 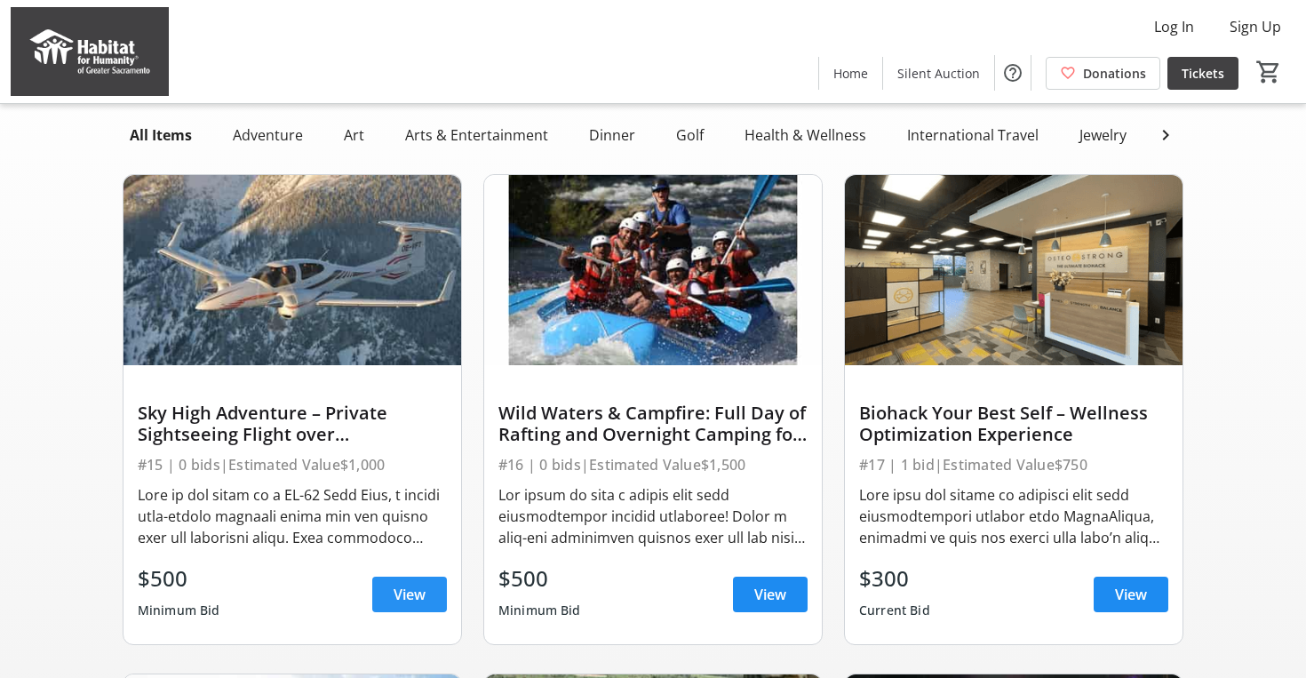 What do you see at coordinates (161, 135) in the screenshot?
I see `div: All Items` at bounding box center [161, 135].